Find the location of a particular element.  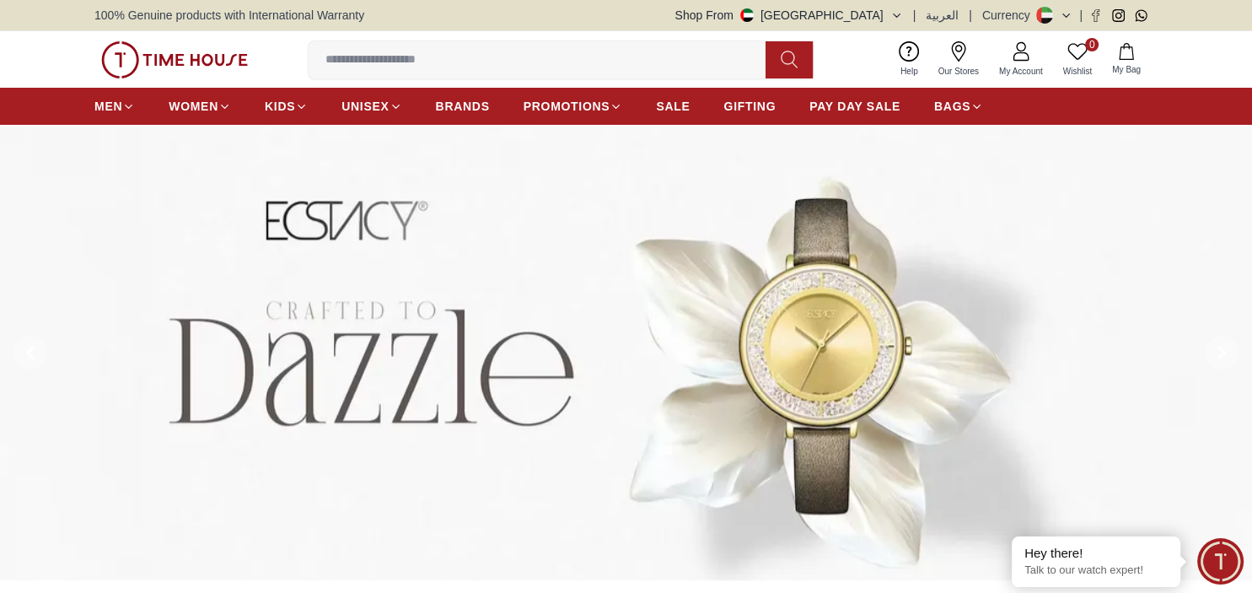

a: SALE is located at coordinates (673, 106).